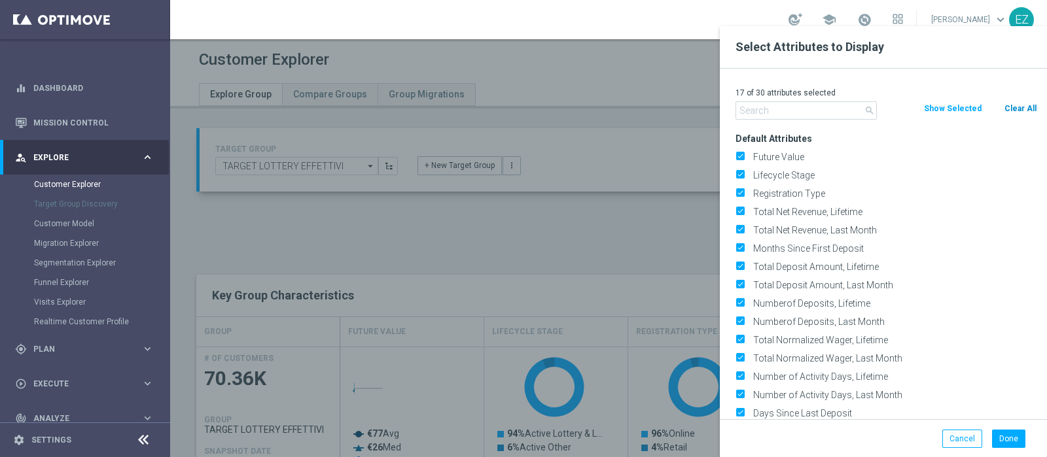 This screenshot has width=1047, height=457. Describe the element at coordinates (893, 285) in the screenshot. I see `label: Total Deposit Amount, Last Month` at that location.